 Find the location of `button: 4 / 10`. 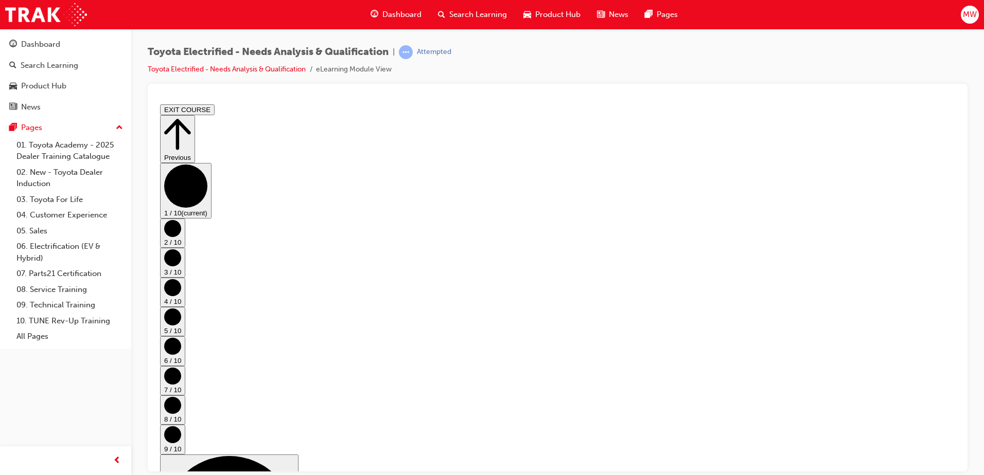

button: 4 / 10 is located at coordinates (16, 192).